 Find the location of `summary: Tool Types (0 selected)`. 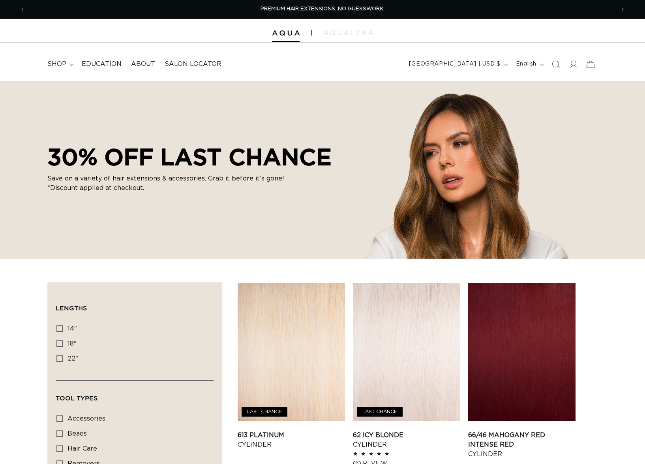

summary: Tool Types (0 selected) is located at coordinates (135, 395).